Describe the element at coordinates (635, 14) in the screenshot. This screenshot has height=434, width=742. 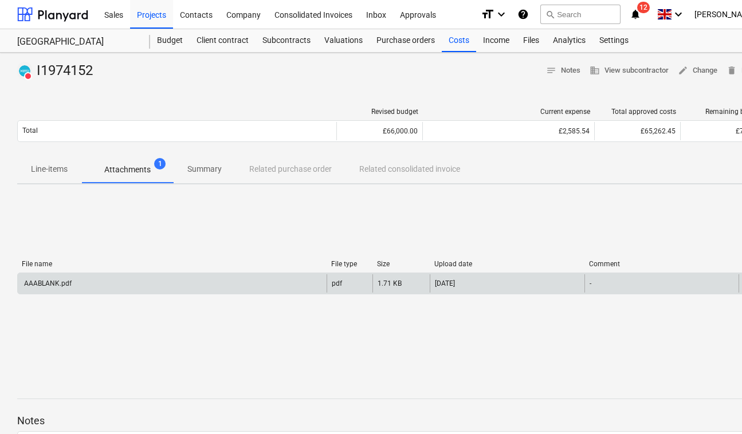
I see `i: notifications` at that location.